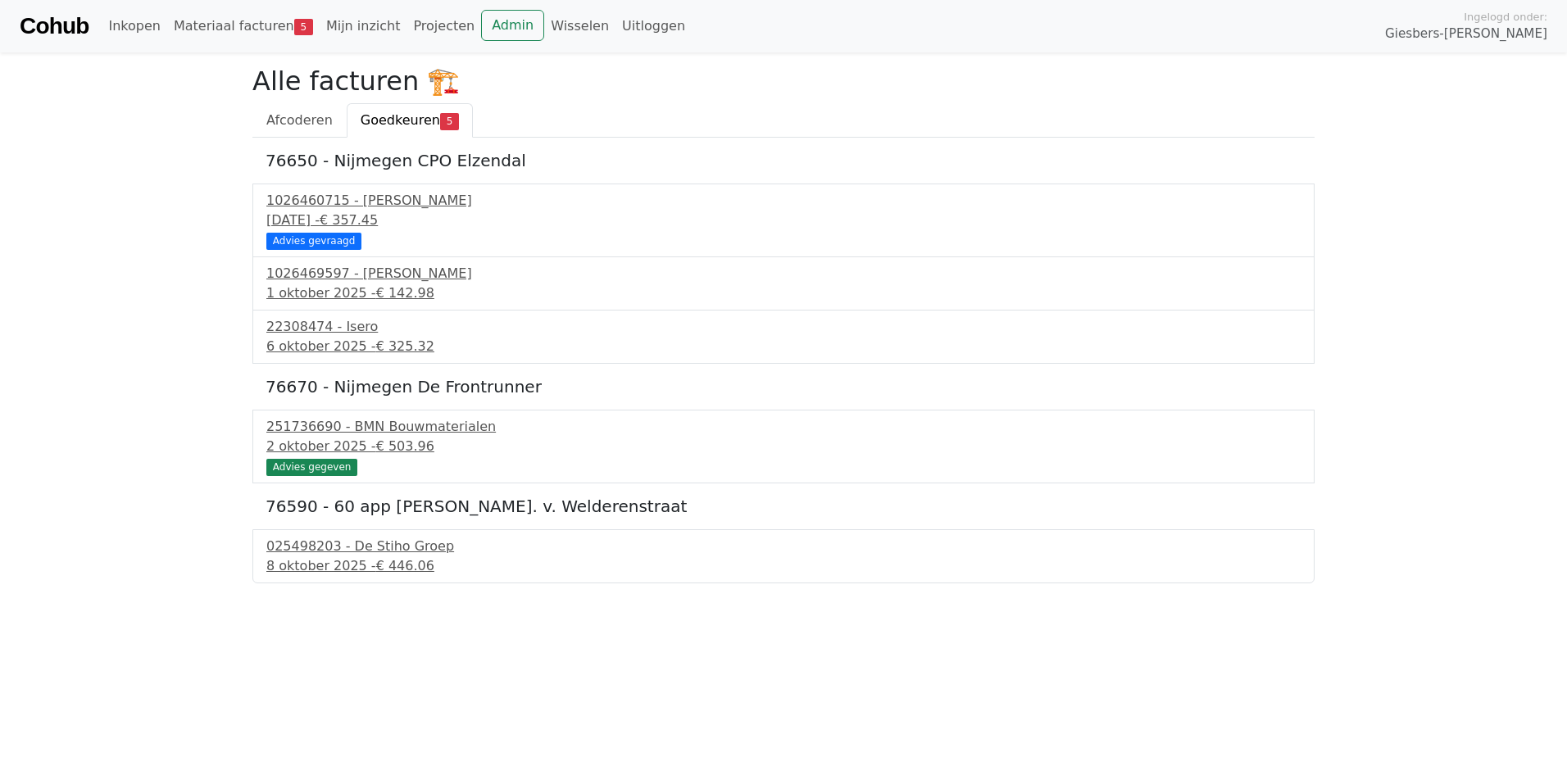 The height and width of the screenshot is (757, 1567). I want to click on a: Wisselen, so click(579, 26).